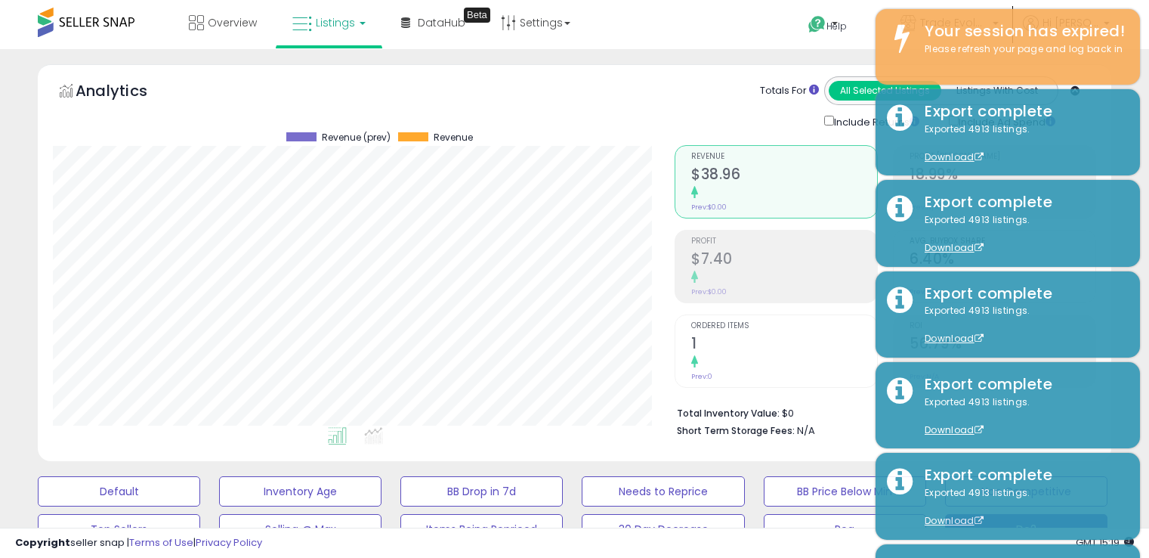  What do you see at coordinates (161, 542) in the screenshot?
I see `a: Terms of Use` at bounding box center [161, 542].